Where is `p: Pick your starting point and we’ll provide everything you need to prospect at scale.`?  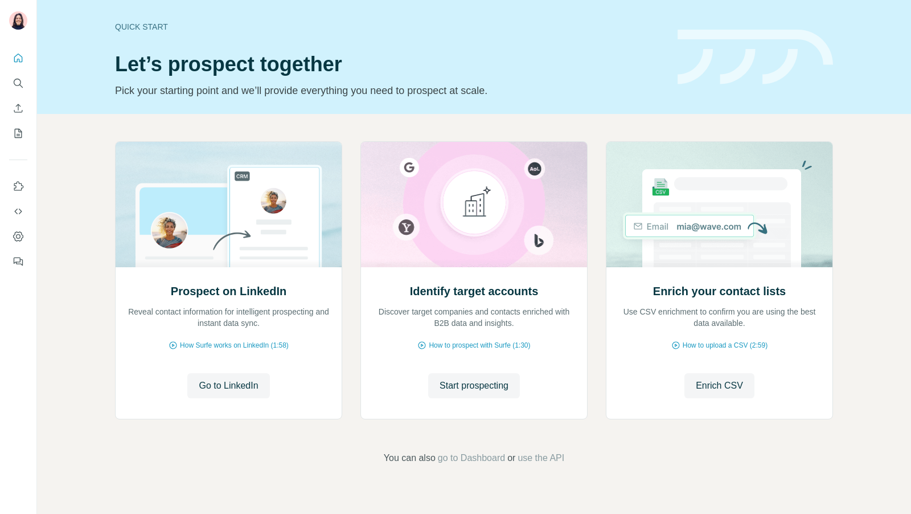
p: Pick your starting point and we’ll provide everything you need to prospect at scale. is located at coordinates (389, 91).